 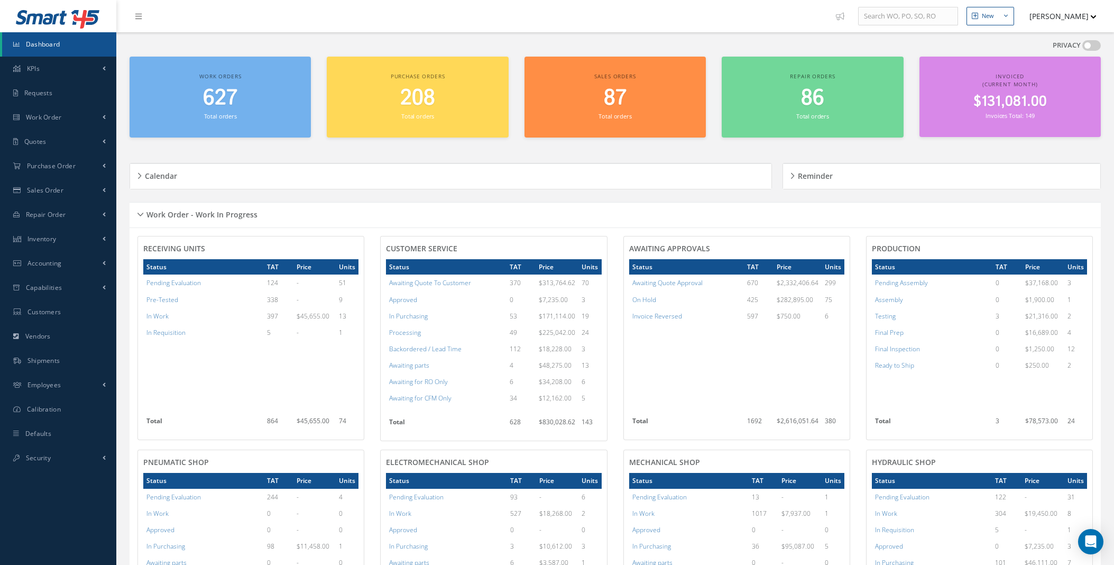 I want to click on span: Requests, so click(x=38, y=93).